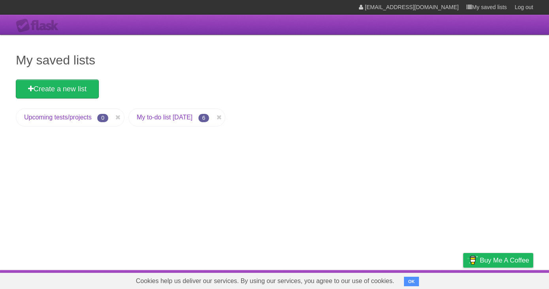 This screenshot has width=549, height=289. I want to click on a: Privacy, so click(463, 279).